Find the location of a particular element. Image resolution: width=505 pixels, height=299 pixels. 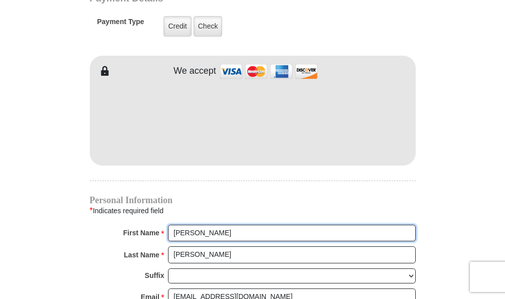

label: Check is located at coordinates (208, 26).